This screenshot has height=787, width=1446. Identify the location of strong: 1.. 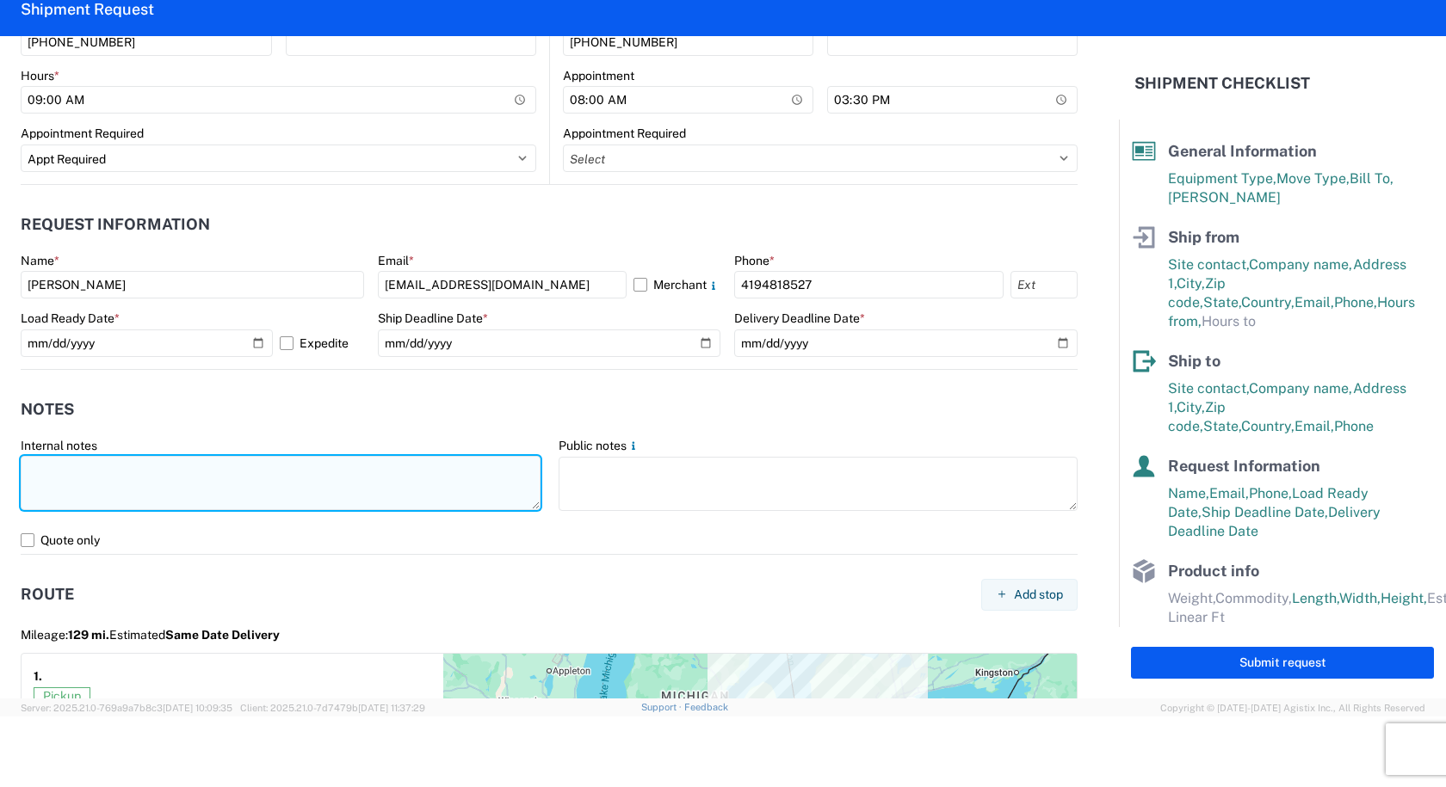
(38, 676).